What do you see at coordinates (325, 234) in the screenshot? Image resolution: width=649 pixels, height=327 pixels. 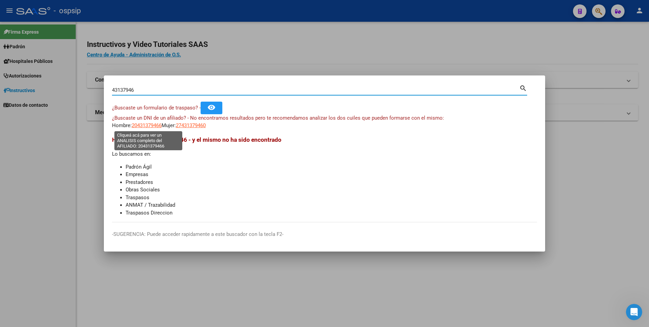 I see `p: -SUGERENCIA: Puede acceder rapidamente a este buscador con la tecla F2-` at bounding box center [325, 234].